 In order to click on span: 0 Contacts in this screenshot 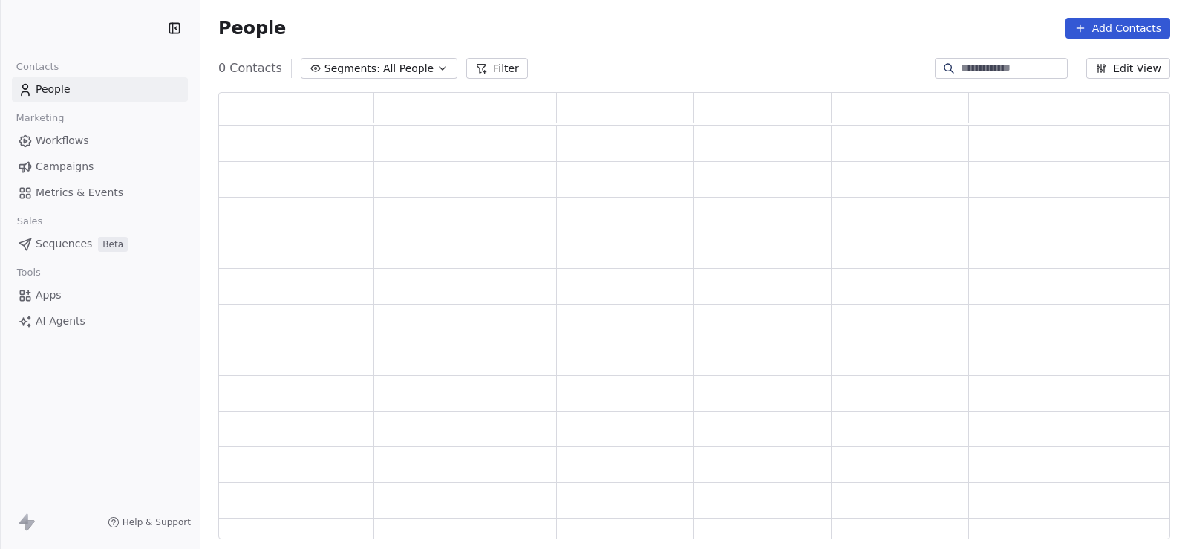, I will do `click(250, 68)`.